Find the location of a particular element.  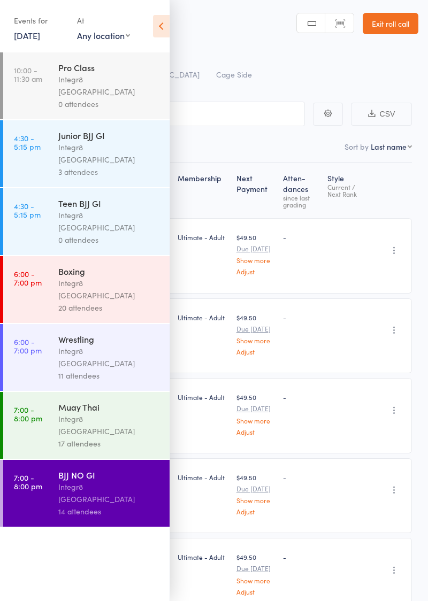

div: Events for is located at coordinates (40, 20).